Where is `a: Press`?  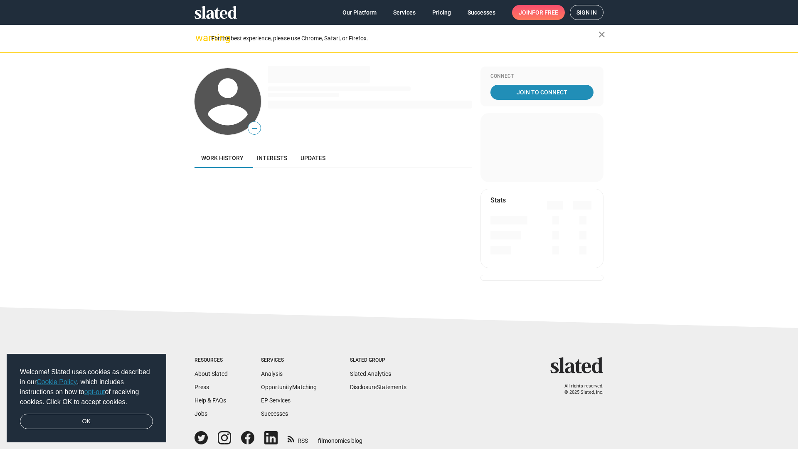
a: Press is located at coordinates (202, 387).